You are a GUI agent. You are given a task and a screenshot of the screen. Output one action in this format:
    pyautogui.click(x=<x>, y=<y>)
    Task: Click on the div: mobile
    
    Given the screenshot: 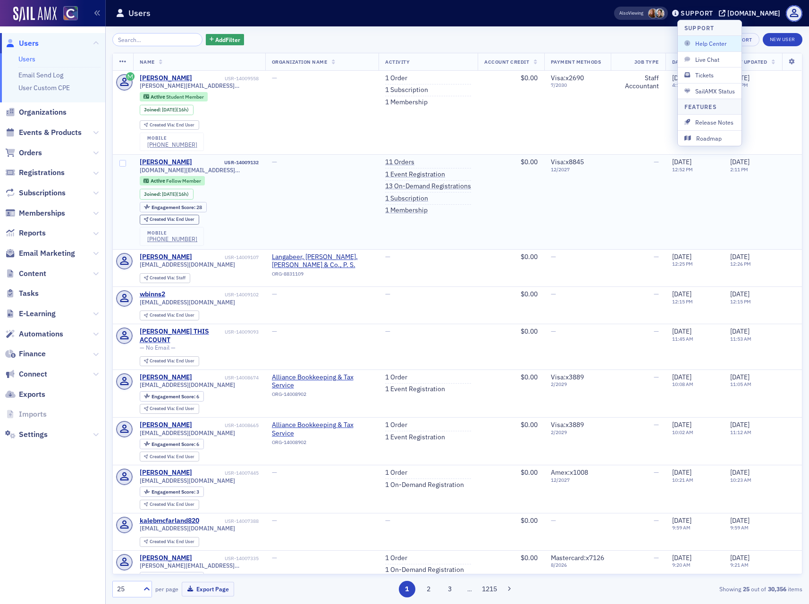 What is the action you would take?
    pyautogui.click(x=172, y=138)
    